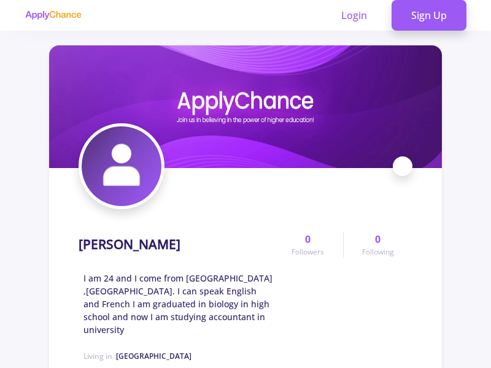 The image size is (491, 368). What do you see at coordinates (378, 245) in the screenshot?
I see `a: 0Following` at bounding box center [378, 245].